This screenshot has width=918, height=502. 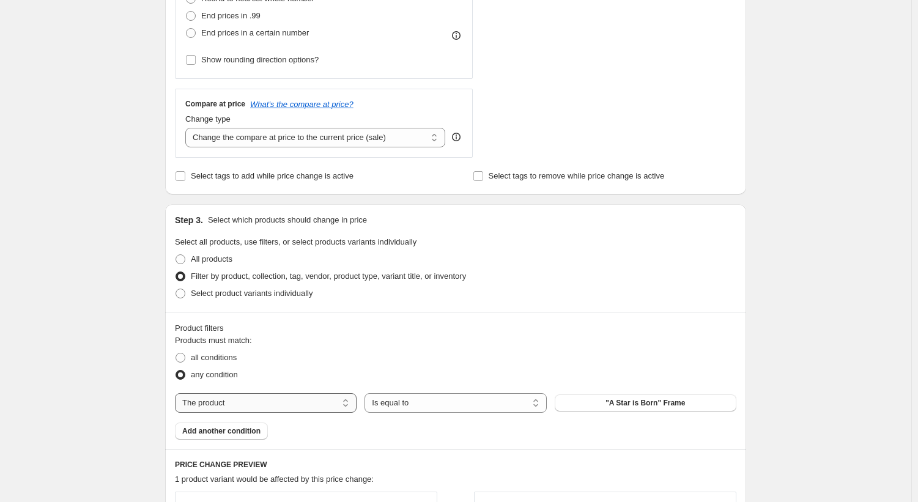 What do you see at coordinates (221, 431) in the screenshot?
I see `button: Add another condition` at bounding box center [221, 431].